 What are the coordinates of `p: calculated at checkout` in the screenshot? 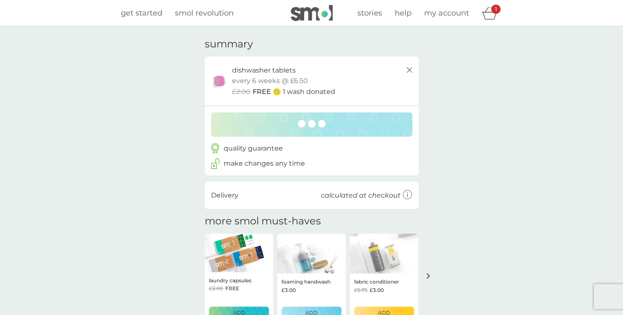 It's located at (361, 196).